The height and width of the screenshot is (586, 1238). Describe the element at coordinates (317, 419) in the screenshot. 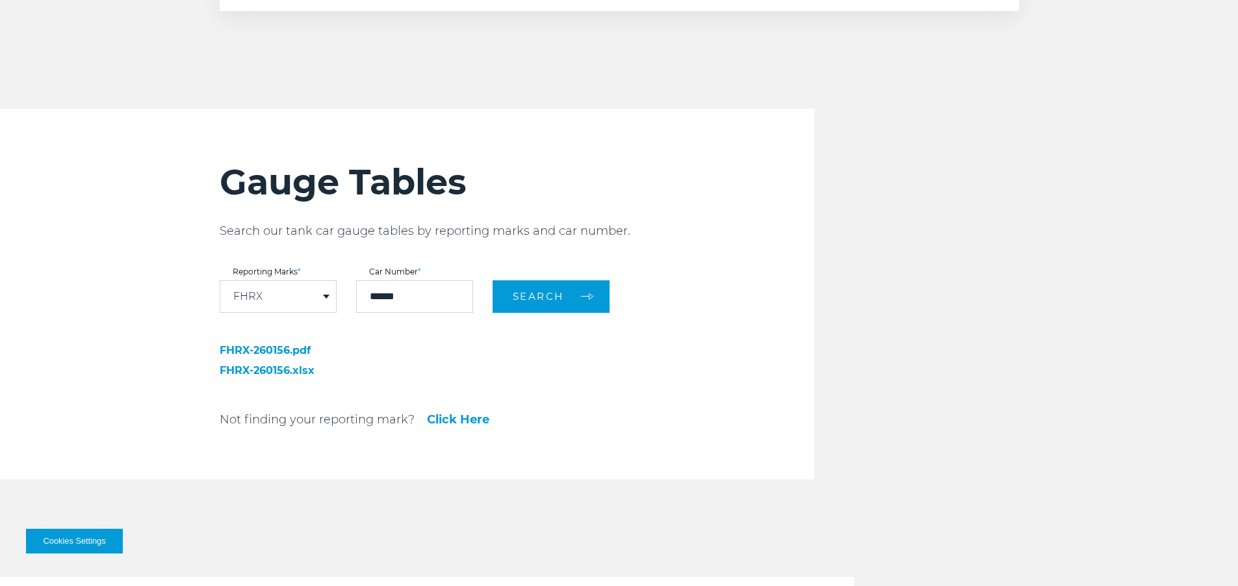

I see `p: Not finding your reporting mark?` at that location.